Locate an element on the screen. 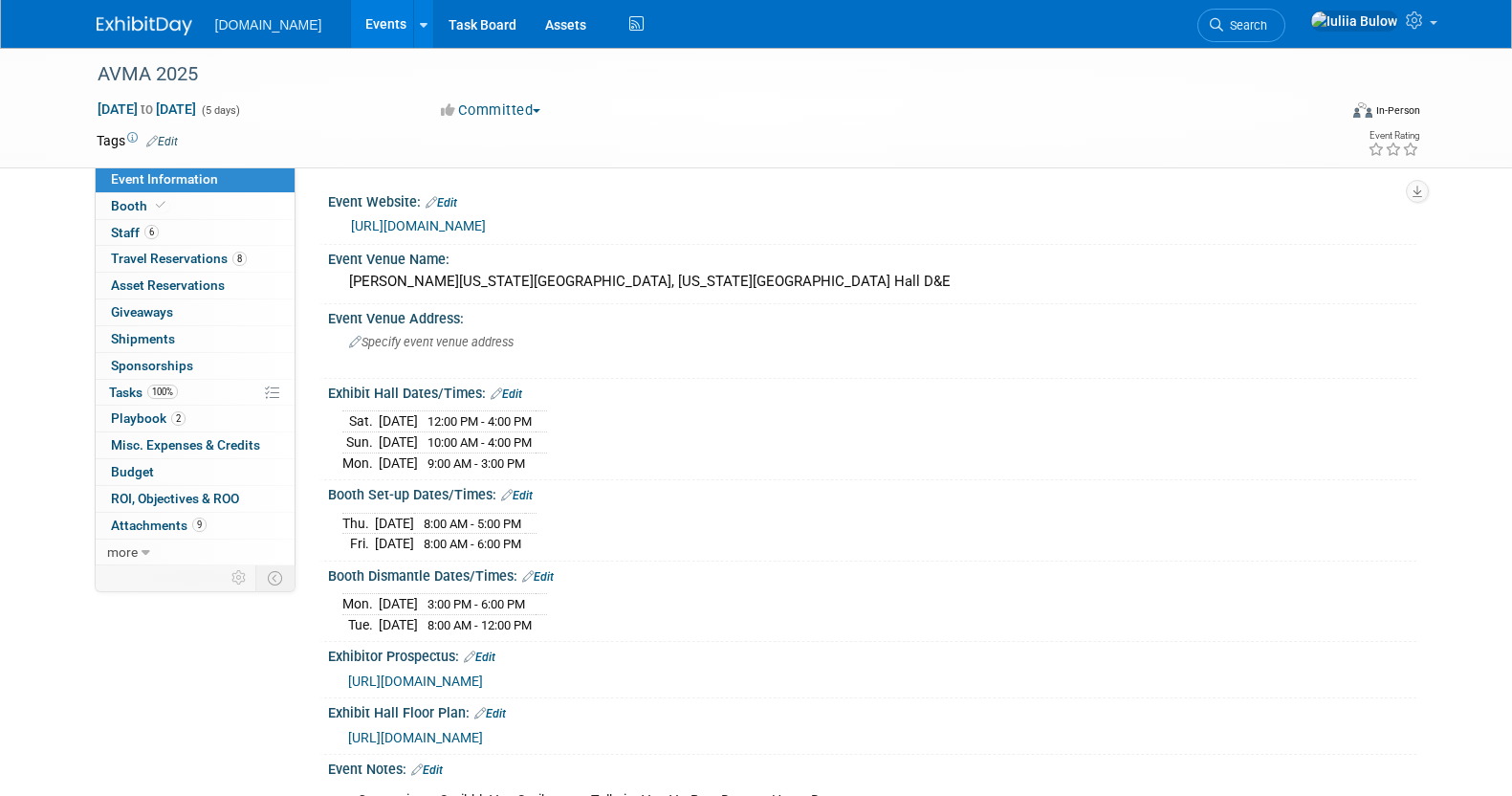 Image resolution: width=1512 pixels, height=796 pixels. span: (5 days) is located at coordinates (220, 110).